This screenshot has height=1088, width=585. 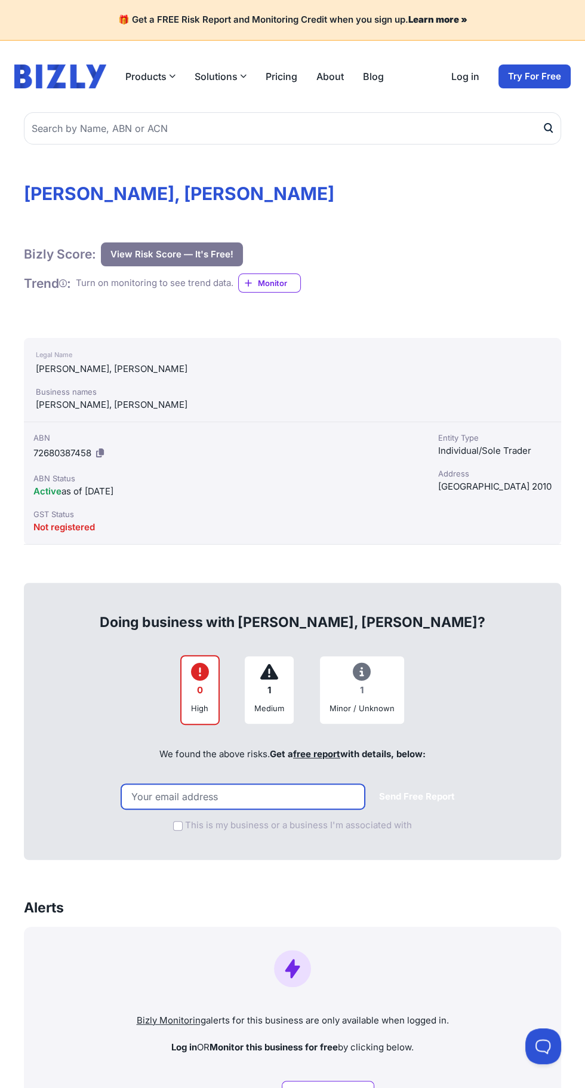 I want to click on a: Pricing, so click(x=281, y=76).